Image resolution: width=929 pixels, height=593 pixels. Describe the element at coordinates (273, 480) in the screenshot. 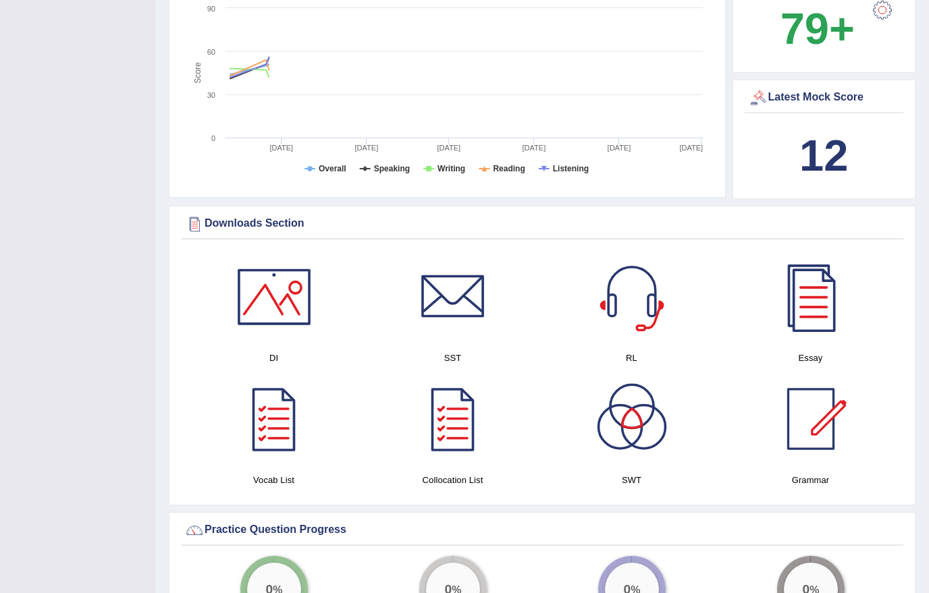

I see `h4: Vocab List` at that location.